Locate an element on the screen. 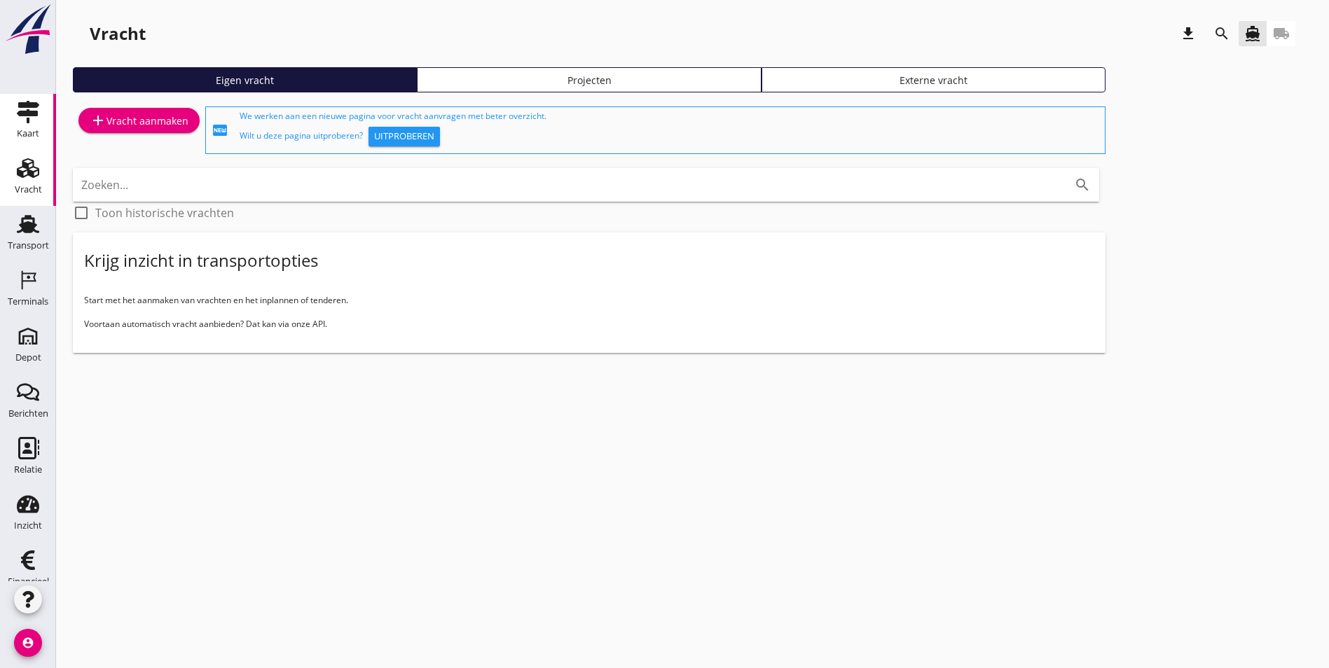 This screenshot has height=668, width=1329. div: Depot is located at coordinates (28, 357).